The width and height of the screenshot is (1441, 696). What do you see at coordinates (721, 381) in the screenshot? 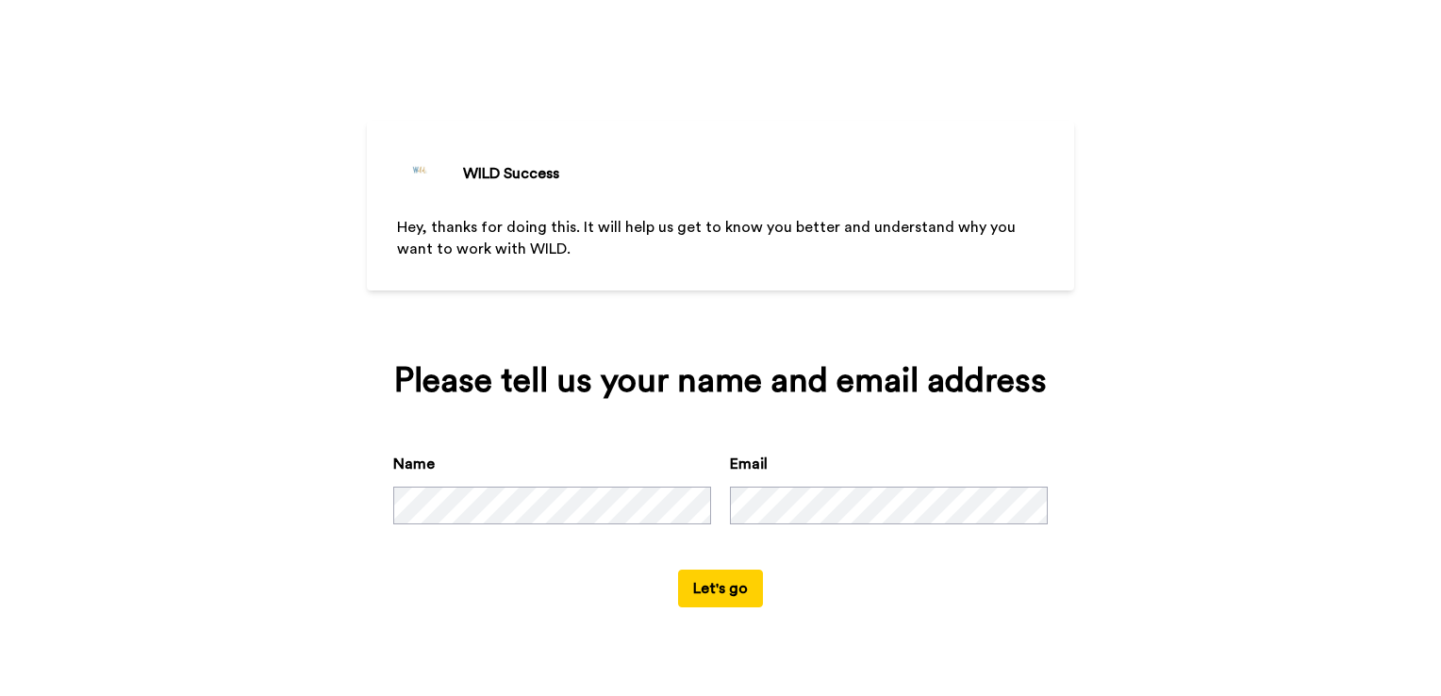
I see `div: Please tell us your name and email address` at bounding box center [721, 381].